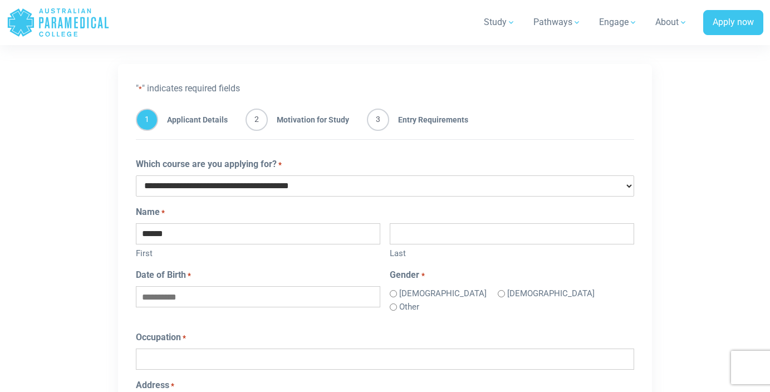 The image size is (770, 392). What do you see at coordinates (258, 252) in the screenshot?
I see `label: First` at bounding box center [258, 252].